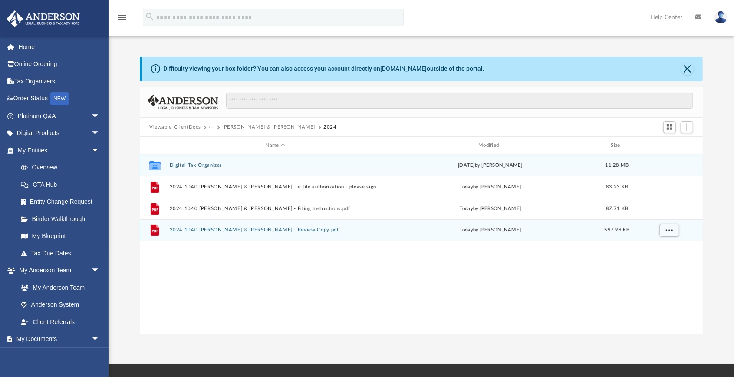 This screenshot has height=377, width=734. Describe the element at coordinates (60, 305) in the screenshot. I see `a: Anderson System` at that location.